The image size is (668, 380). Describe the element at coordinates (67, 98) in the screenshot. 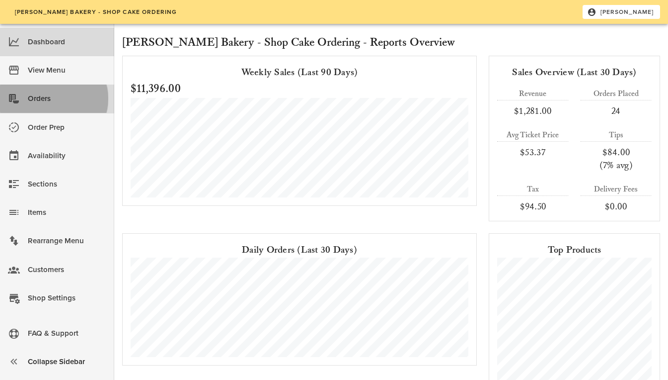

I see `div: Orders` at that location.